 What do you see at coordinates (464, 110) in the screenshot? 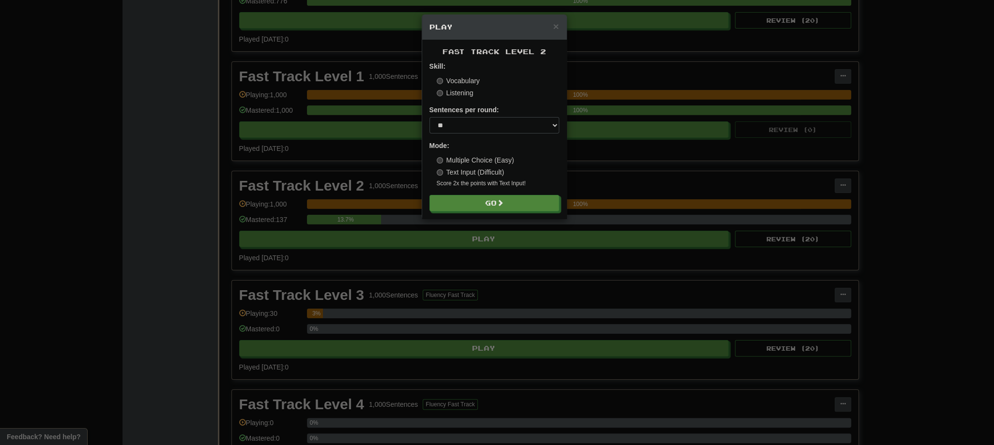
I see `label: Sentences per round:` at bounding box center [464, 110].